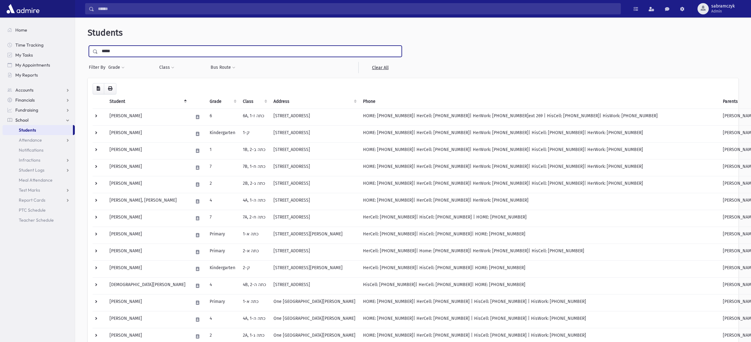 The height and width of the screenshot is (342, 751). I want to click on a: Report Cards, so click(38, 200).